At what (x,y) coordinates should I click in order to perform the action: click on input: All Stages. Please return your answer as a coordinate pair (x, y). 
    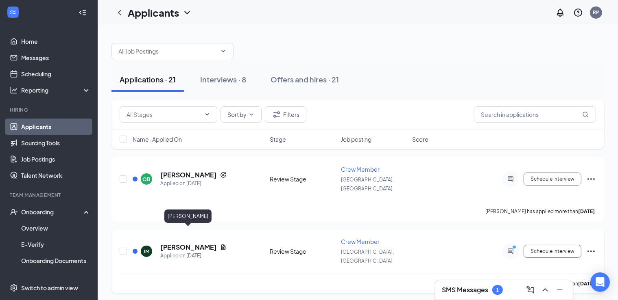
    Looking at the image, I should click on (163, 115).